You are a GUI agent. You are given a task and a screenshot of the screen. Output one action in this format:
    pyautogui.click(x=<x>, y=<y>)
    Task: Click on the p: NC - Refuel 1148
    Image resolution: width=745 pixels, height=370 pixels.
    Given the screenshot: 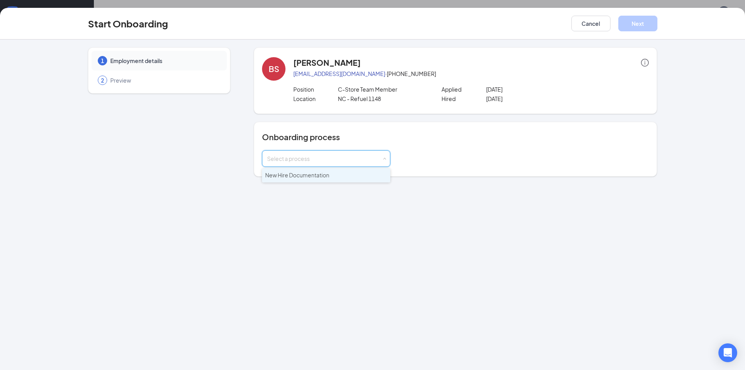 What is the action you would take?
    pyautogui.click(x=382, y=99)
    